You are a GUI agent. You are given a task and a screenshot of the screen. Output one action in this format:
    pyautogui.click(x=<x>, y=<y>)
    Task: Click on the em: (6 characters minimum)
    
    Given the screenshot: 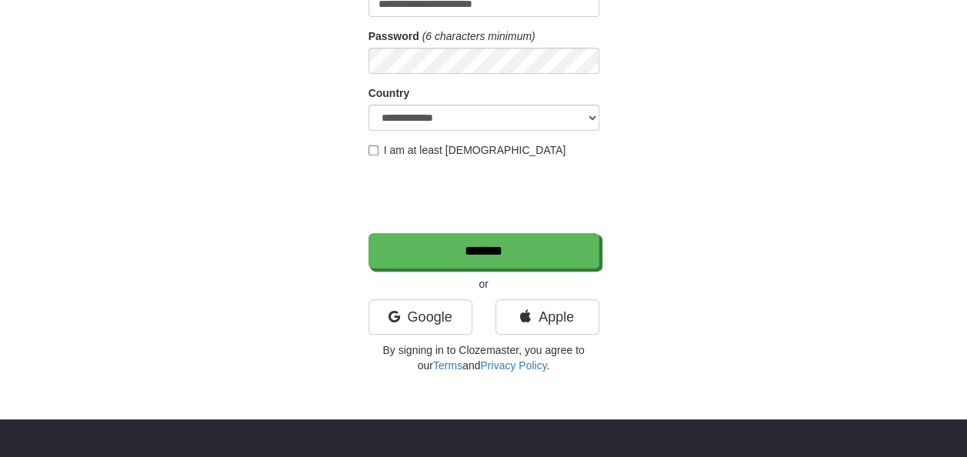 What is the action you would take?
    pyautogui.click(x=479, y=36)
    